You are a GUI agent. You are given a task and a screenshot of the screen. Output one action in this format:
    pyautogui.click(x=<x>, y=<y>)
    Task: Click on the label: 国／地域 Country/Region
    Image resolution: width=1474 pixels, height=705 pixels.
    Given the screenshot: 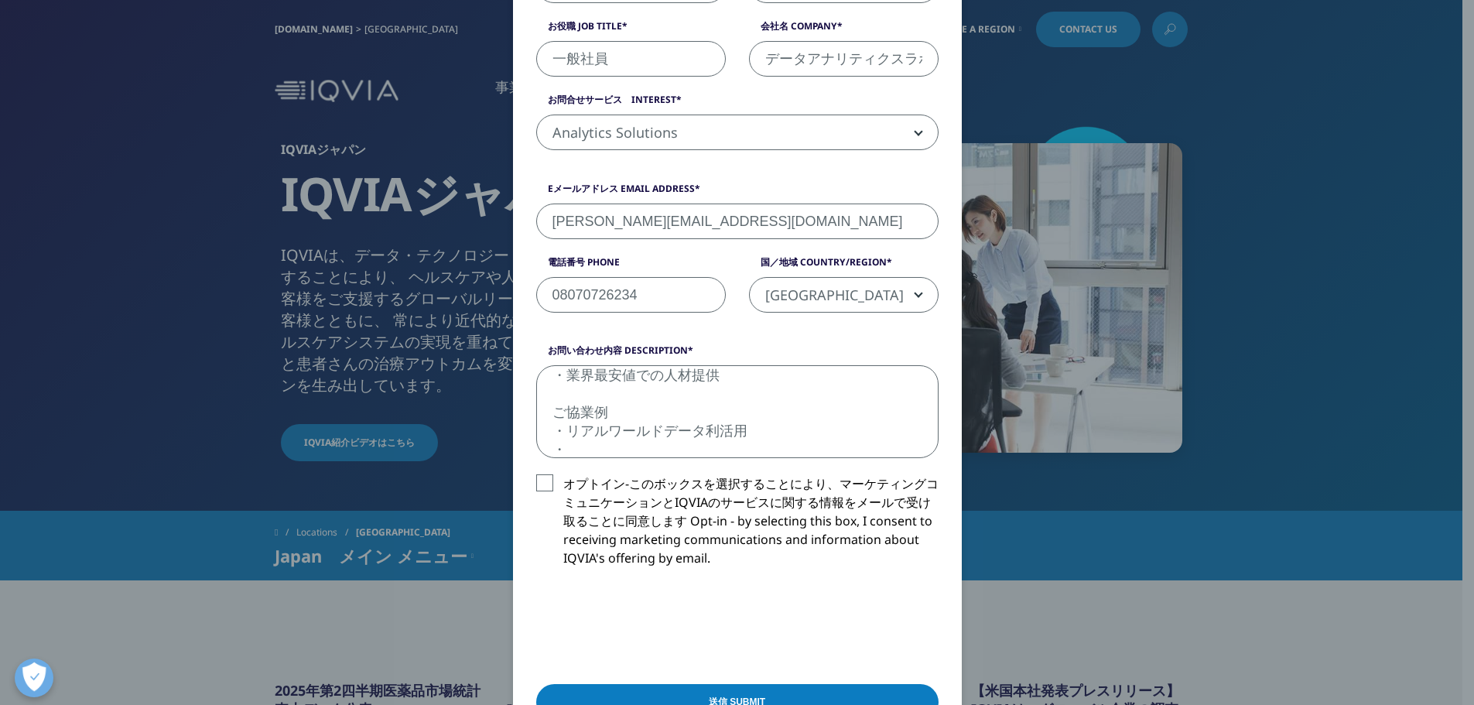 What is the action you would take?
    pyautogui.click(x=843, y=266)
    